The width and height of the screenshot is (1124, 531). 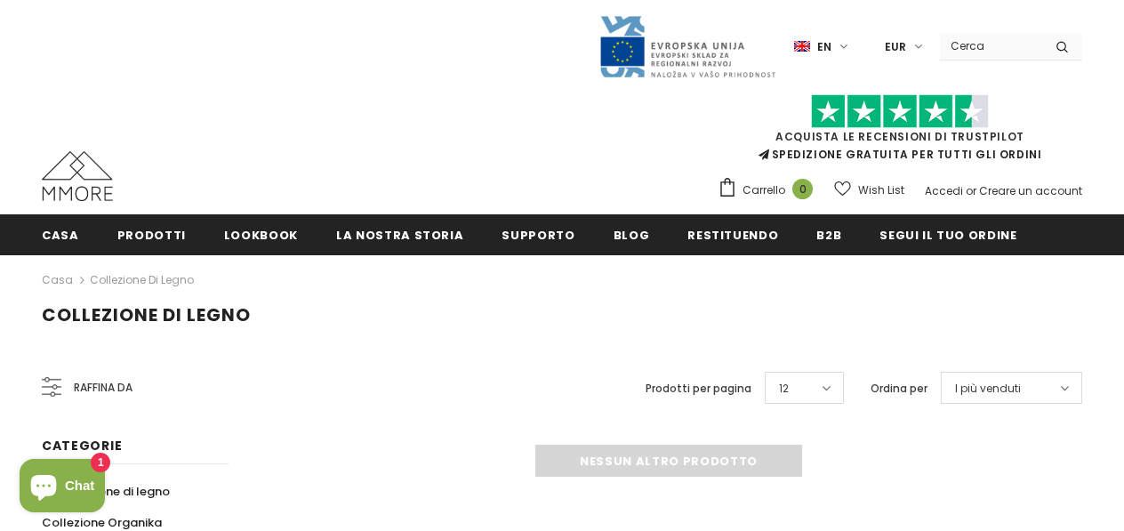 I want to click on a: Acquista le recensioni di TrustPilot, so click(x=900, y=136).